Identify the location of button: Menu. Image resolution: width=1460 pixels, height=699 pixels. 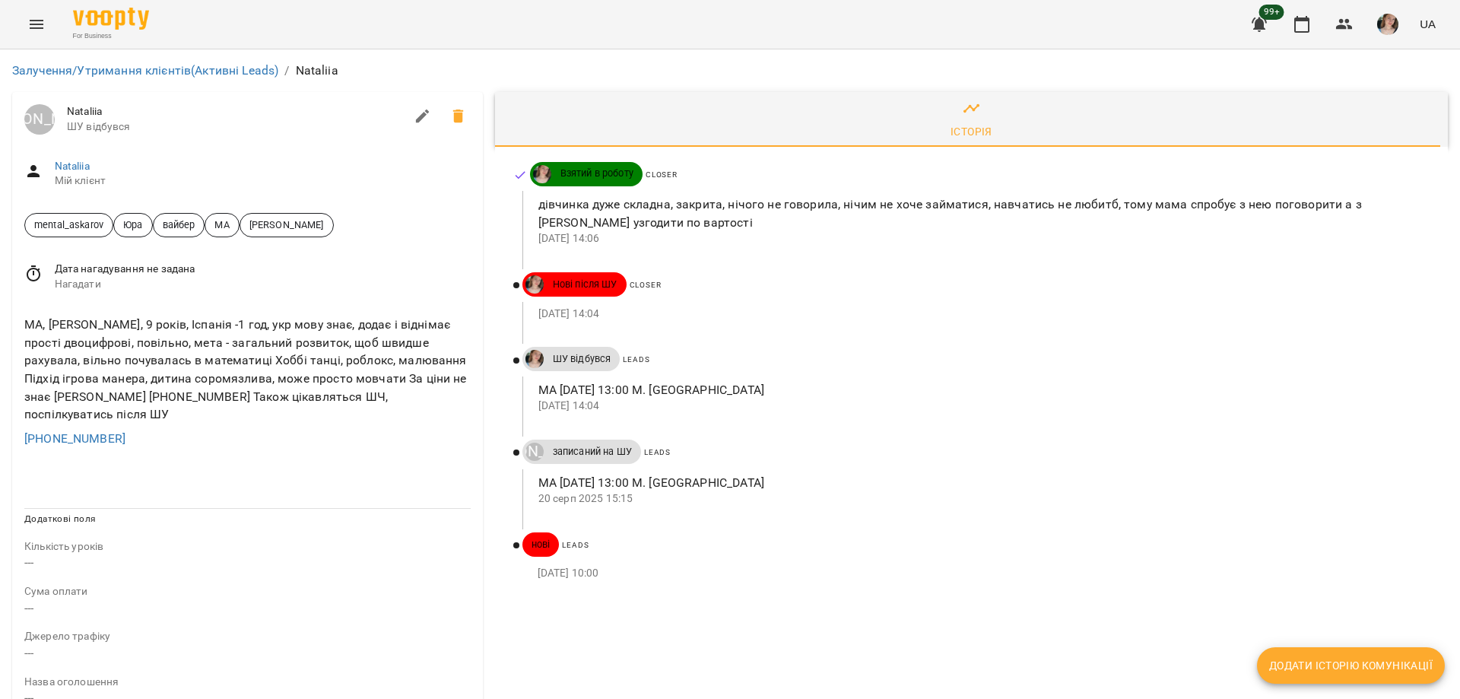
(37, 24).